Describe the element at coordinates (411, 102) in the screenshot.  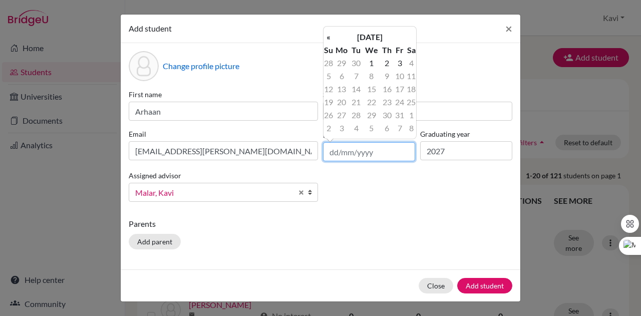
I see `td: 25` at that location.